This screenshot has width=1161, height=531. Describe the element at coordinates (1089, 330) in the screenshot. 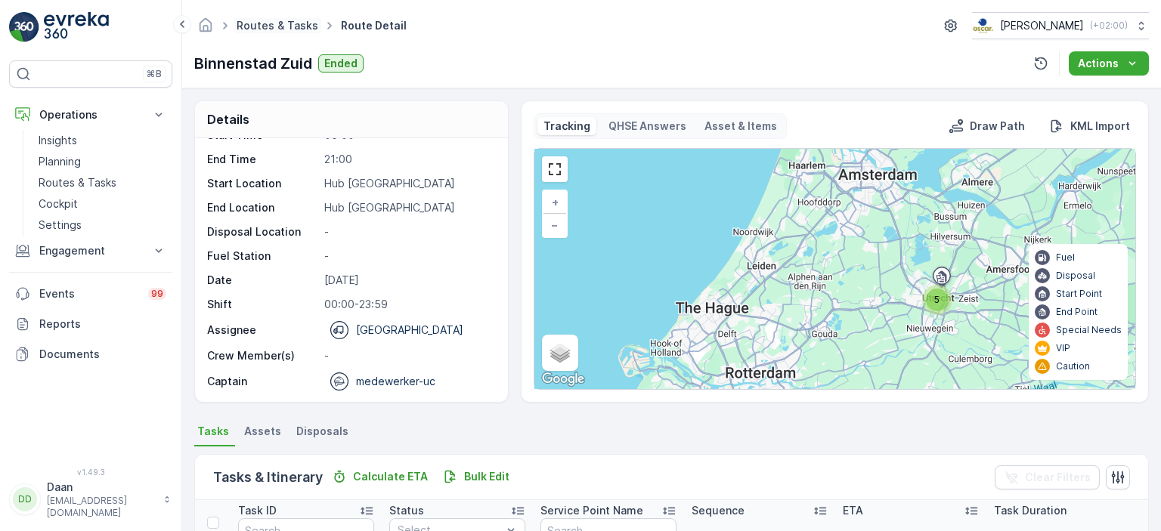

I see `p: Special Needs` at that location.